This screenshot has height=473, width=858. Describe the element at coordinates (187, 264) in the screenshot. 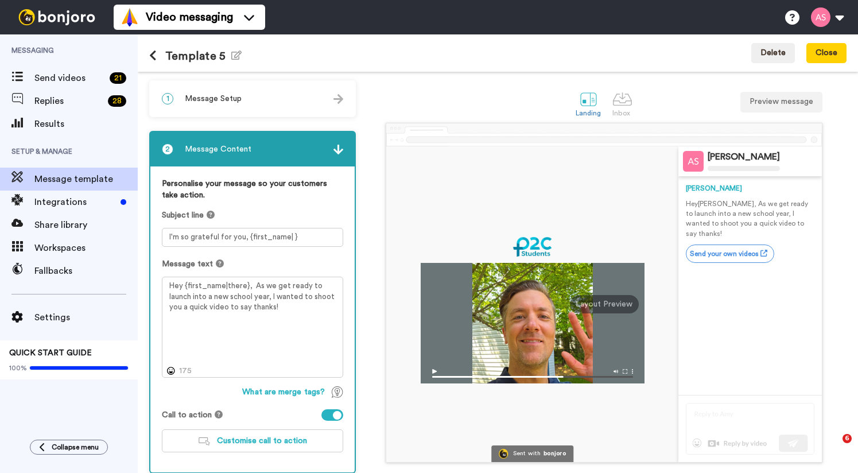

I see `span: Message text` at that location.